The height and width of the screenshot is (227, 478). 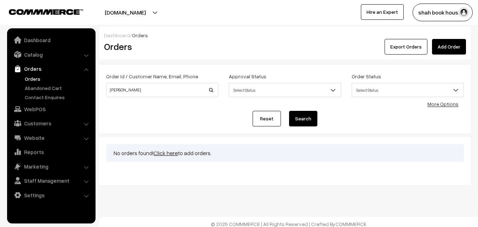 What do you see at coordinates (51, 152) in the screenshot?
I see `a: Reports` at bounding box center [51, 152].